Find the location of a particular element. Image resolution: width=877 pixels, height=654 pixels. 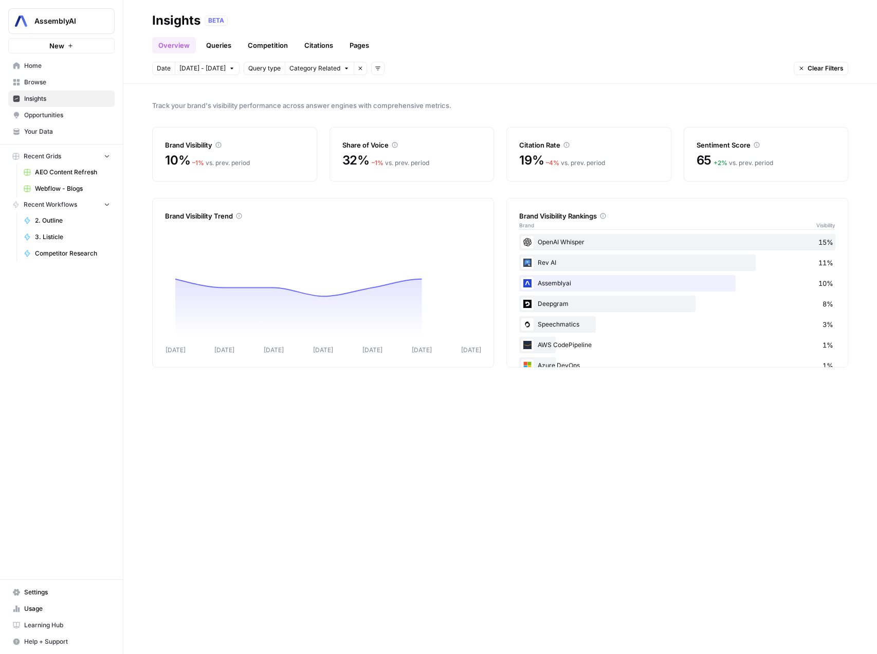

span: 2. Outline is located at coordinates (72, 221).